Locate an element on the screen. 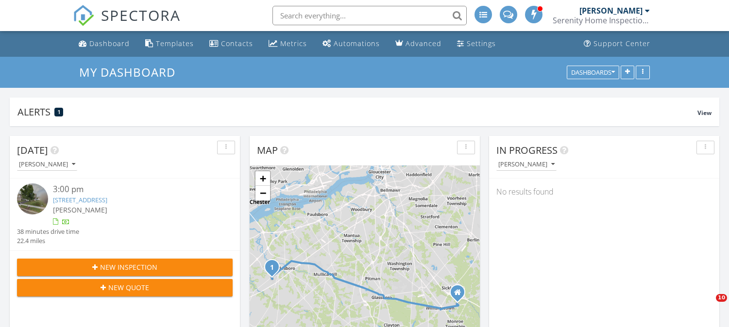  div: Alerts is located at coordinates (357, 112).